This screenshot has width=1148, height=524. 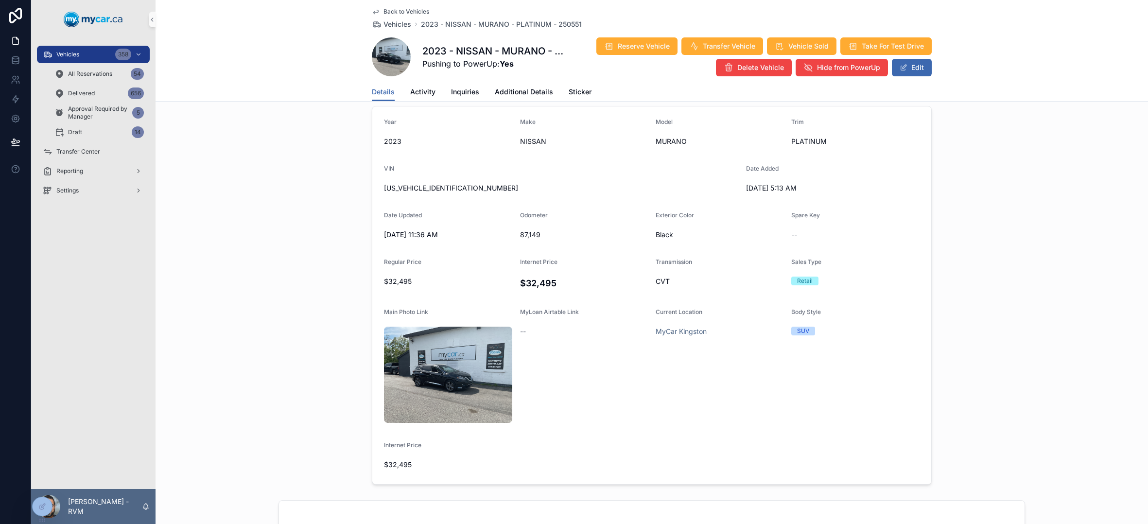 I want to click on span: Transfer Vehicle, so click(x=729, y=46).